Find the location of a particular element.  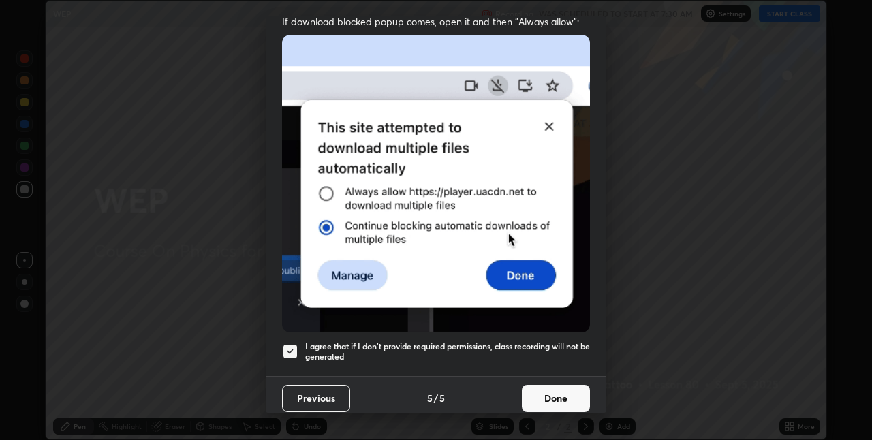

h5: I agree that if I don't provide required permissions, class recording will not be generated is located at coordinates (448, 352).